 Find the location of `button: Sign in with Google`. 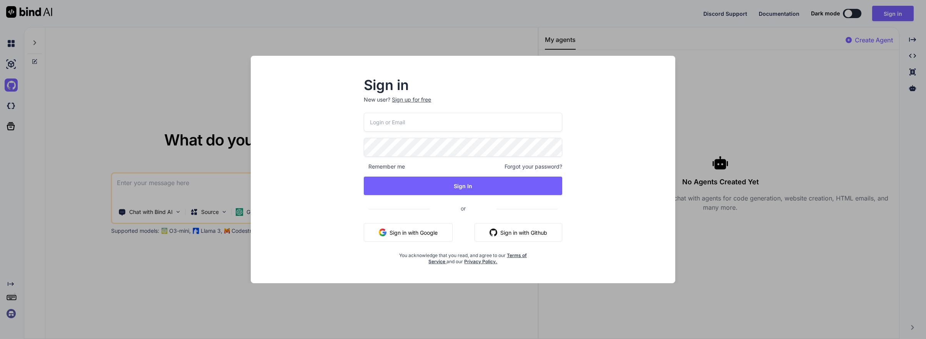

button: Sign in with Google is located at coordinates (408, 232).